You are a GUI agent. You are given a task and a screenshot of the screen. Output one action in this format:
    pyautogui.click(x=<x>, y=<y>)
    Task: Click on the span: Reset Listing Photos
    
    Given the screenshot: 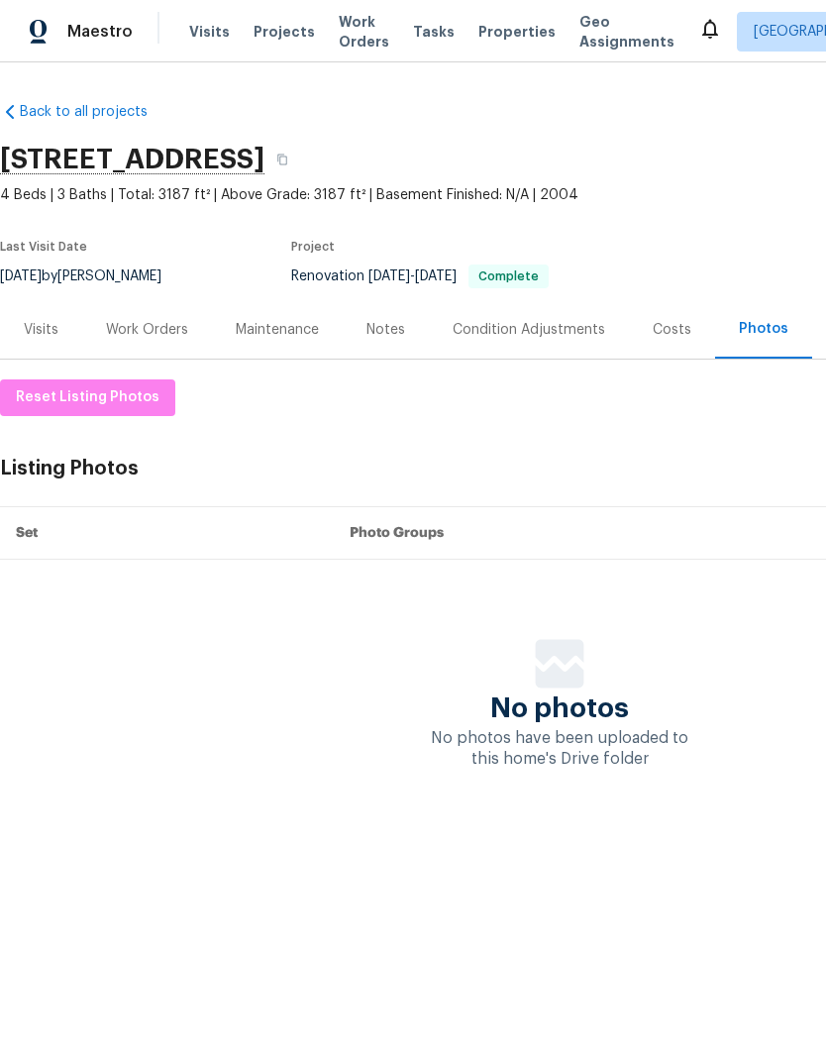 What is the action you would take?
    pyautogui.click(x=87, y=397)
    